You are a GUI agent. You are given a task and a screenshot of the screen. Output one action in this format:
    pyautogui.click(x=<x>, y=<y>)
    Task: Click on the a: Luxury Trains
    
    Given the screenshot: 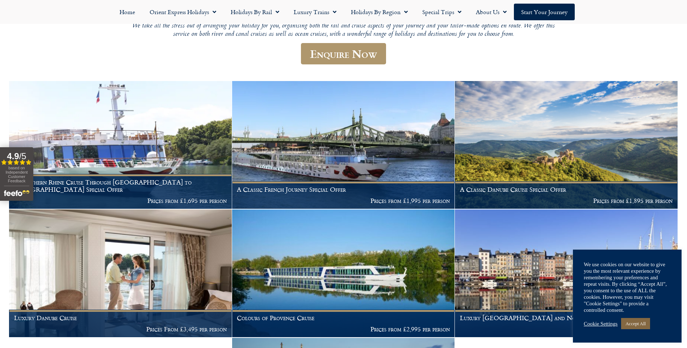 What is the action you would take?
    pyautogui.click(x=315, y=12)
    